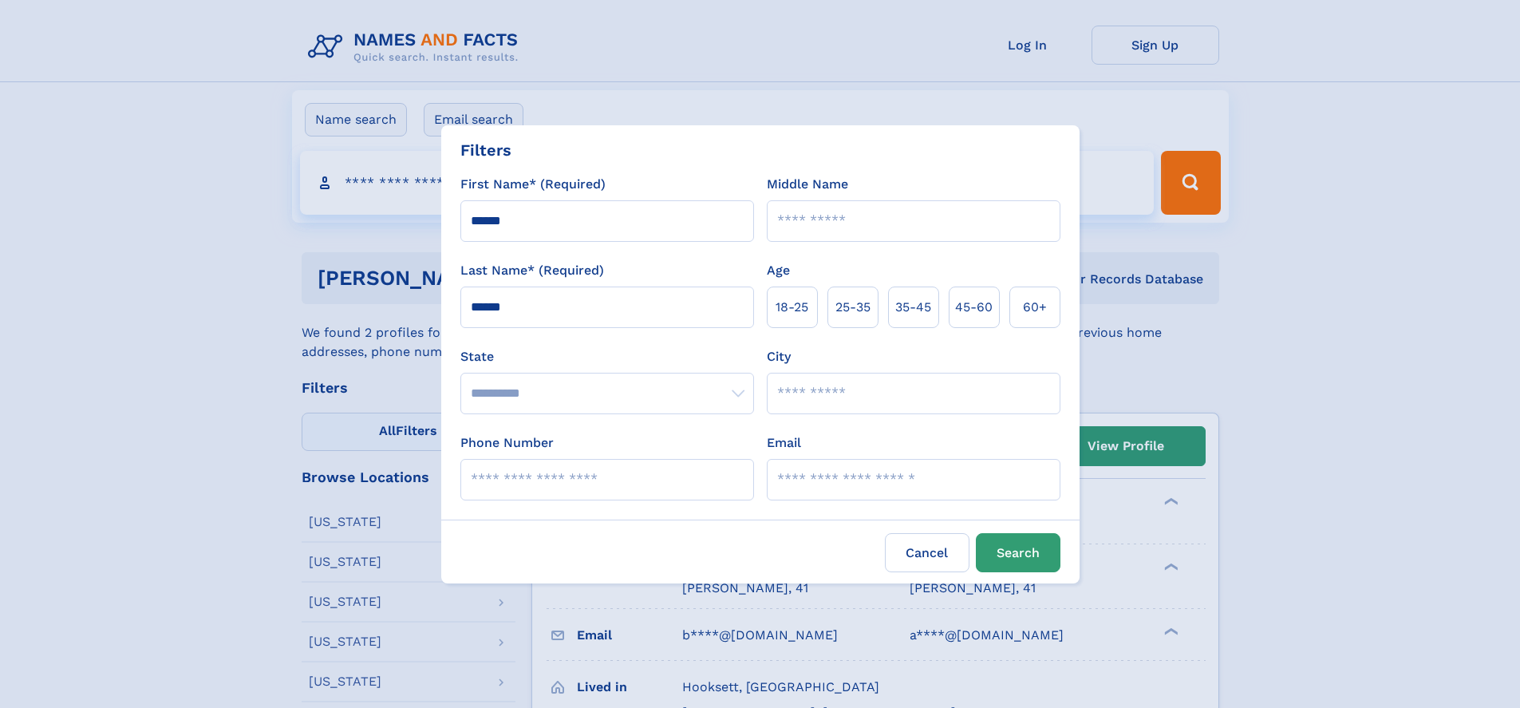 This screenshot has height=708, width=1520. What do you see at coordinates (791, 307) in the screenshot?
I see `span: 18‑25` at bounding box center [791, 307].